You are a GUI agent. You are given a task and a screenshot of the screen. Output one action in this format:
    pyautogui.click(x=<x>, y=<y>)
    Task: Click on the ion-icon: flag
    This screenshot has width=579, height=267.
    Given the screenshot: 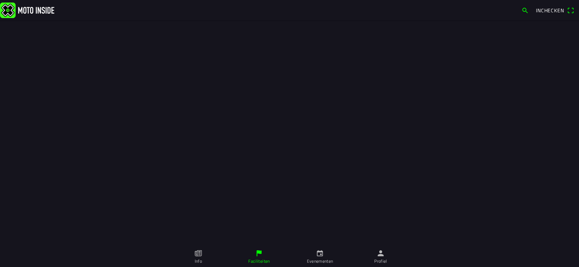 What is the action you would take?
    pyautogui.click(x=259, y=254)
    